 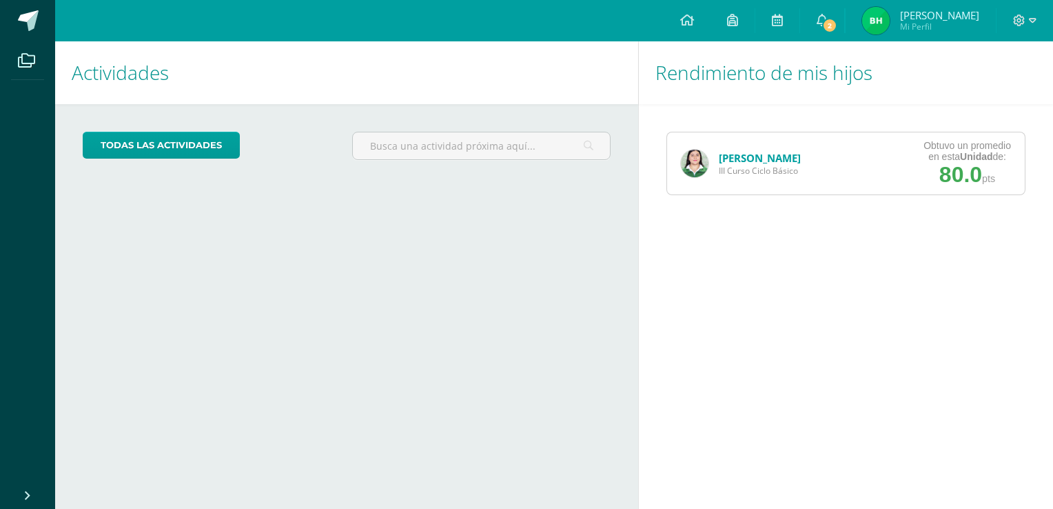 What do you see at coordinates (976, 156) in the screenshot?
I see `strong: Unidad` at bounding box center [976, 156].